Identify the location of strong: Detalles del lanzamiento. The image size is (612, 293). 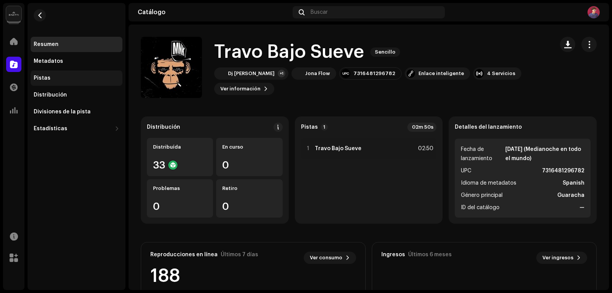
(488, 127).